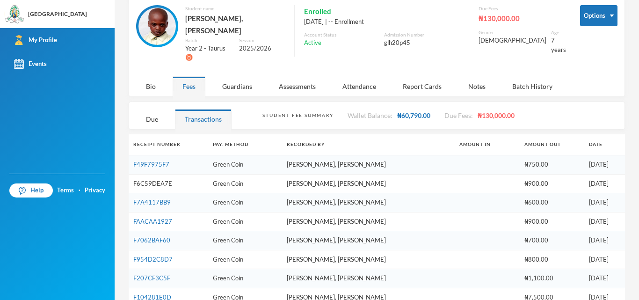 This screenshot has width=639, height=300. Describe the element at coordinates (558, 45) in the screenshot. I see `div: 7 years` at that location.